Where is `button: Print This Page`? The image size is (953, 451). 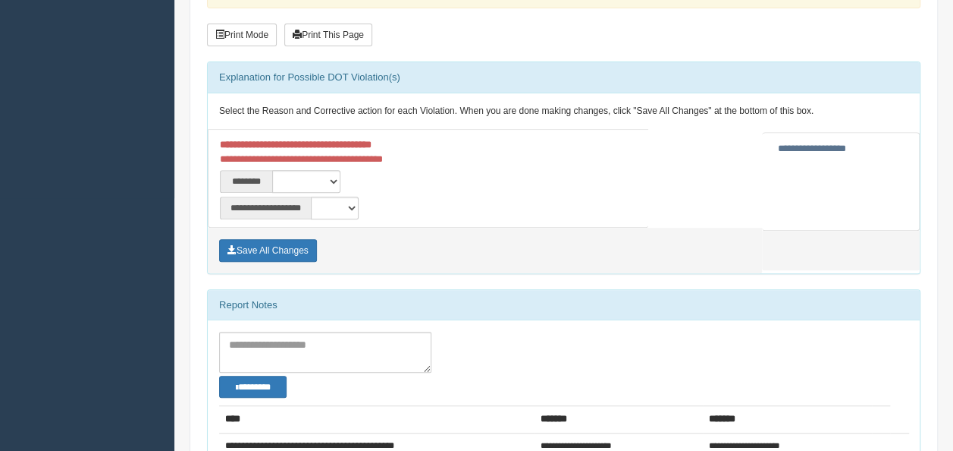
button: Print This Page is located at coordinates (328, 35).